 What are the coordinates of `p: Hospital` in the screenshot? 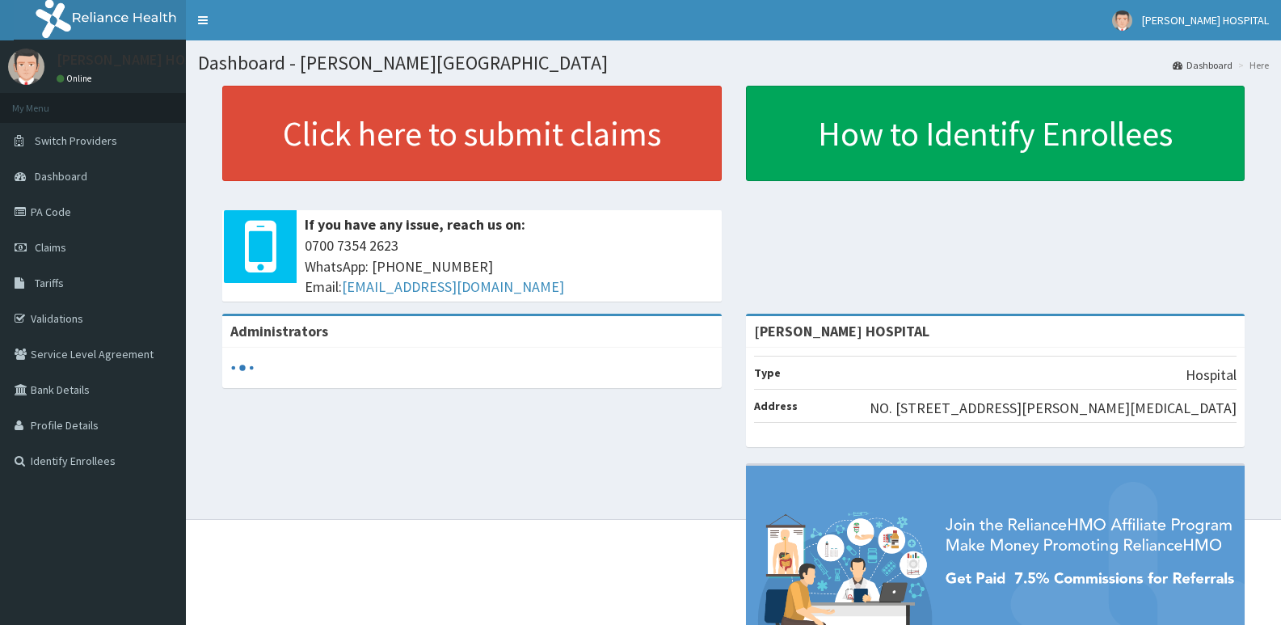 It's located at (1211, 375).